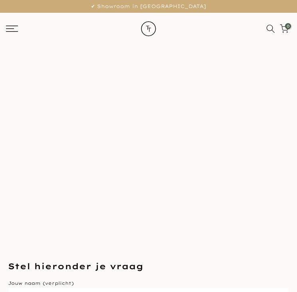 The image size is (297, 292). I want to click on img: trend-table, so click(148, 29).